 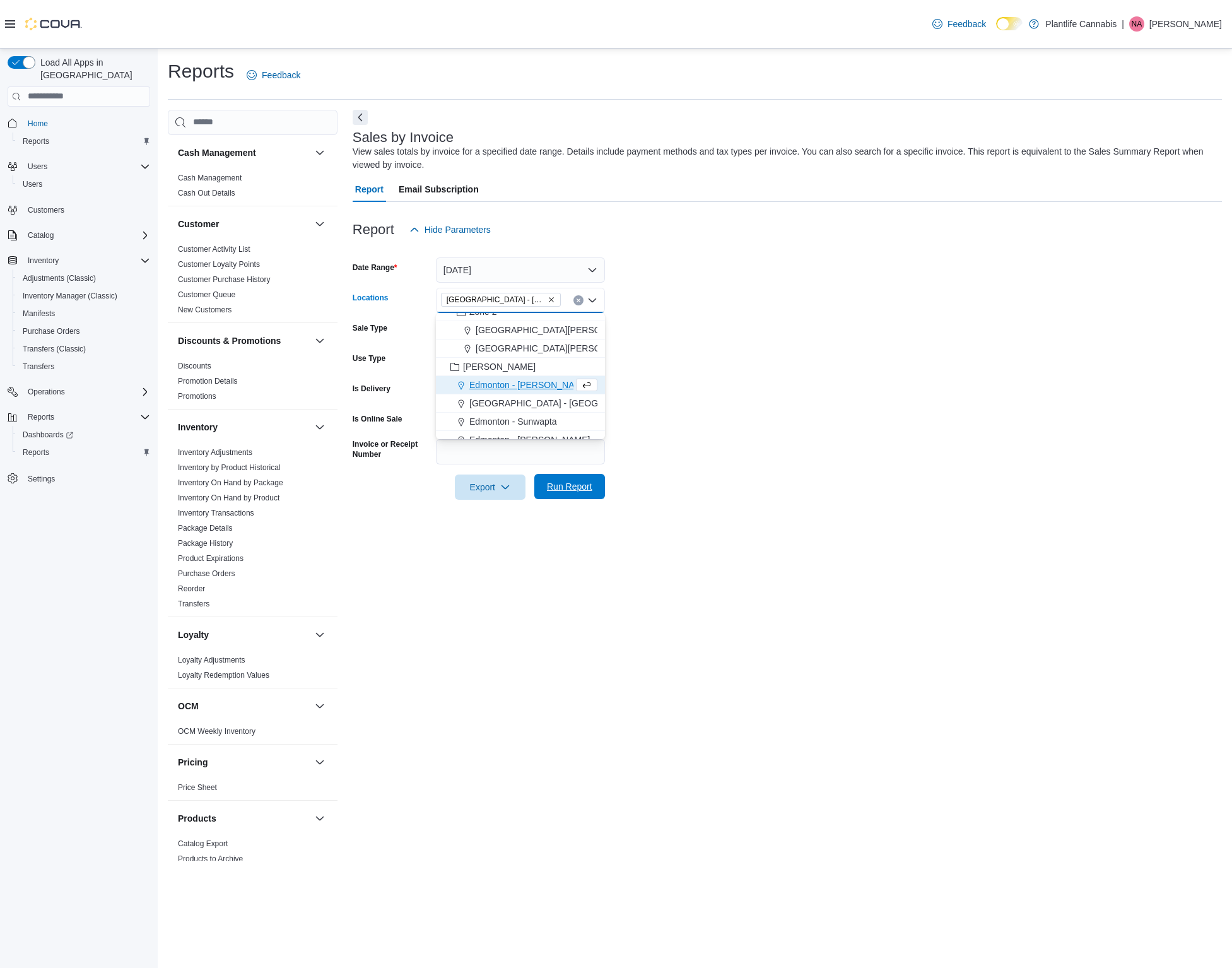 What do you see at coordinates (86, 209) in the screenshot?
I see `span: Customers` at bounding box center [86, 209].